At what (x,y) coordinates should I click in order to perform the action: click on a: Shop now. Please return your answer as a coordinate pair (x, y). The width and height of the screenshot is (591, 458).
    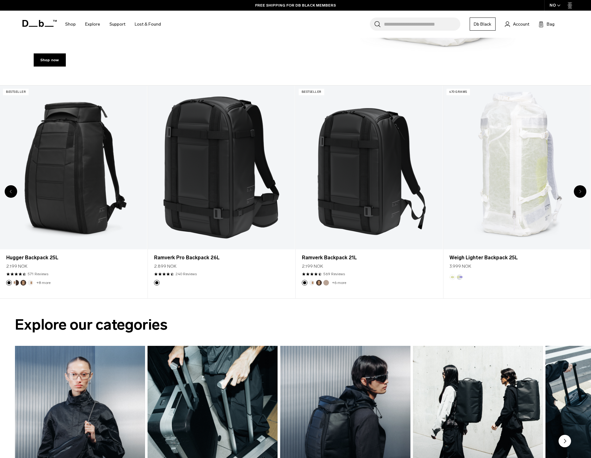
    Looking at the image, I should click on (50, 60).